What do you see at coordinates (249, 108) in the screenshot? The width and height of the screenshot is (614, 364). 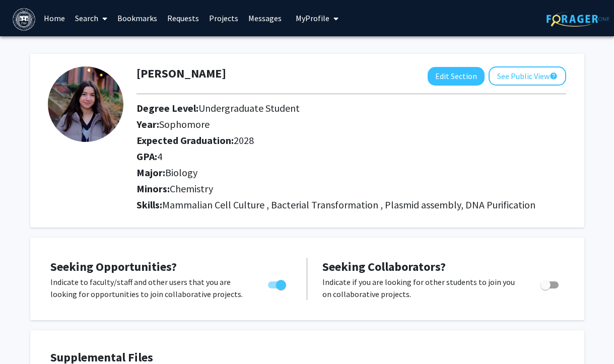 I see `span: Undergraduate Student` at bounding box center [249, 108].